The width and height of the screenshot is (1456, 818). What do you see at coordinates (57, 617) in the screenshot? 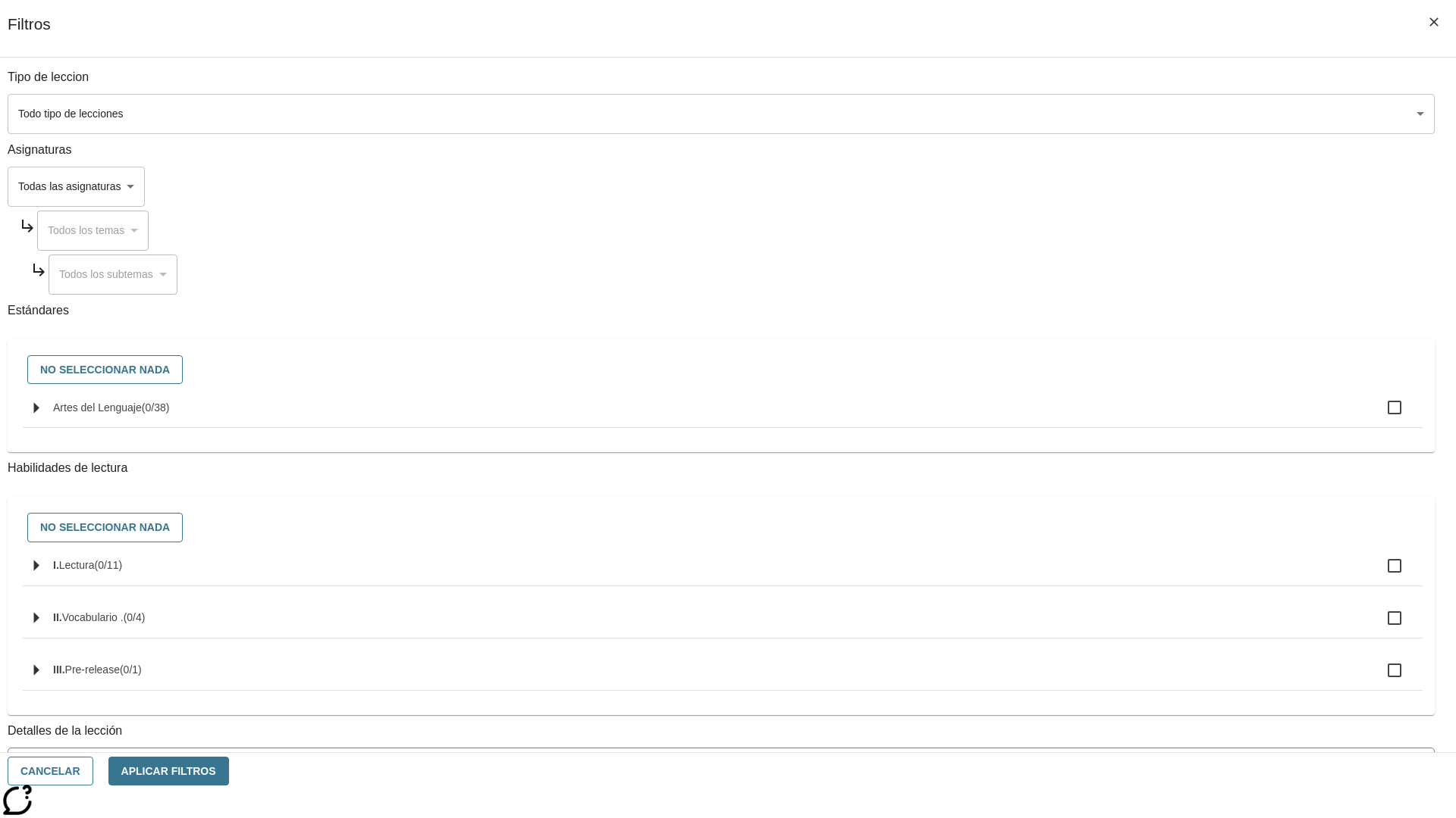
I see `span: II.` at bounding box center [57, 617].